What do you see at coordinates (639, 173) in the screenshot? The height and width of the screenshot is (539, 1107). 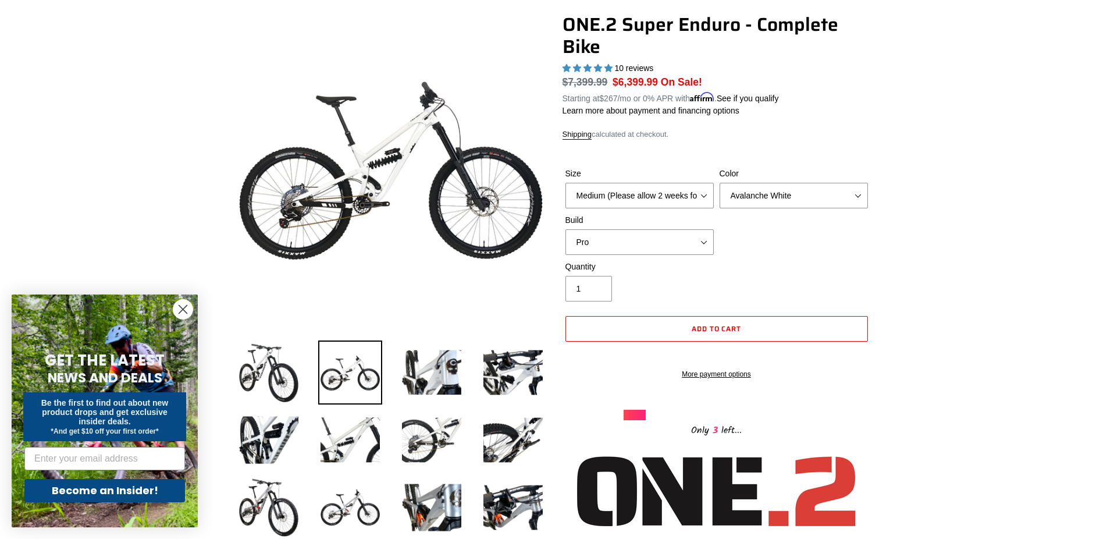 I see `label: Size` at bounding box center [639, 173].